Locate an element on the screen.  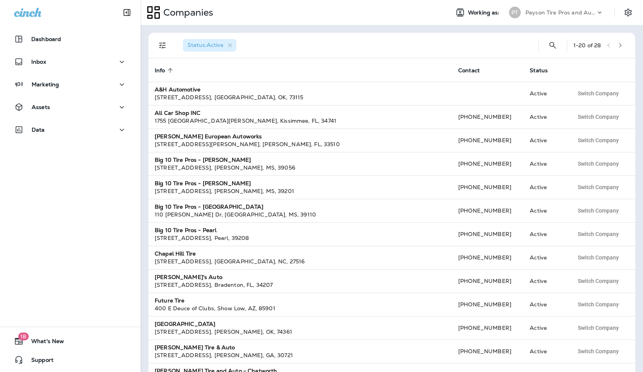
p: Inbox is located at coordinates (39, 62).